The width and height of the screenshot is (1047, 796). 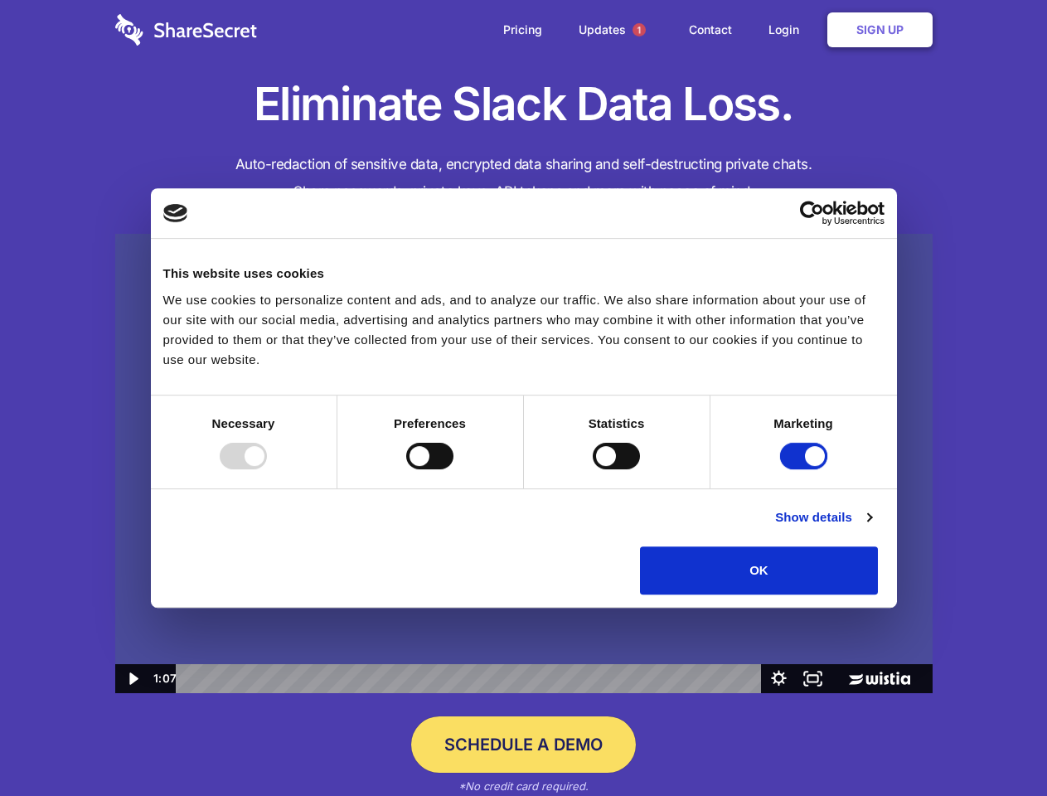 I want to click on strong: Preferences, so click(x=429, y=423).